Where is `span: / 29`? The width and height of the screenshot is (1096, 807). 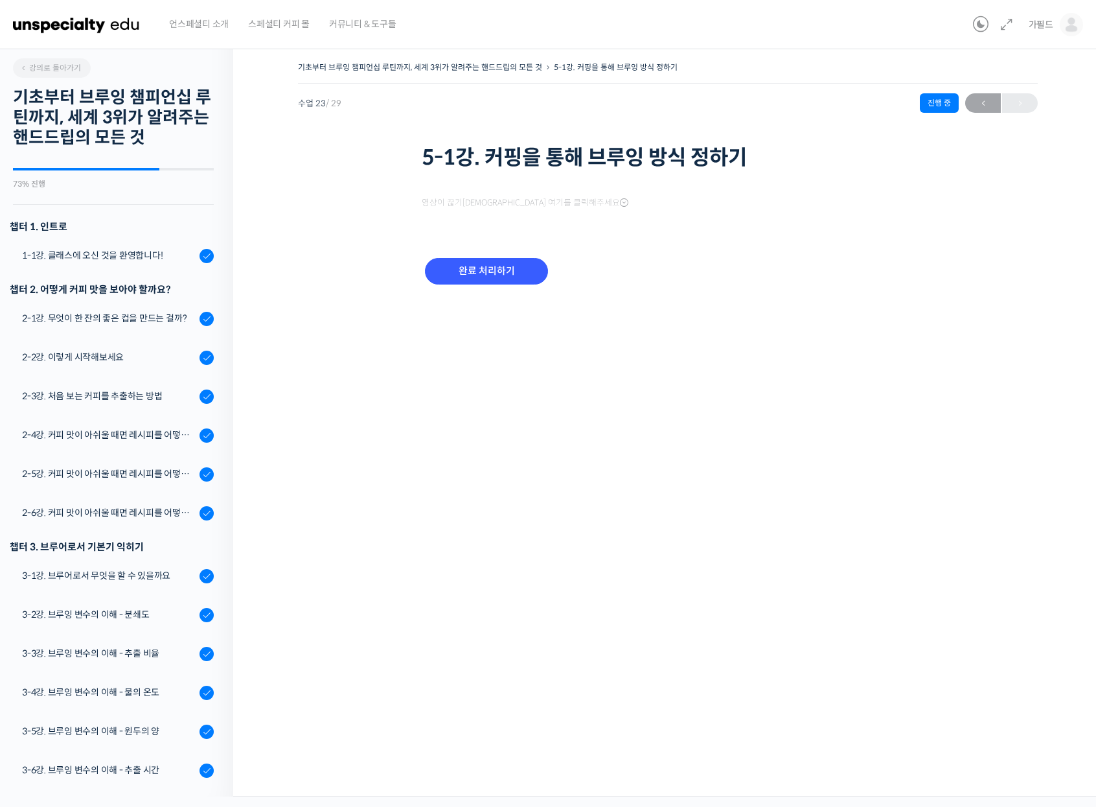 span: / 29 is located at coordinates (334, 103).